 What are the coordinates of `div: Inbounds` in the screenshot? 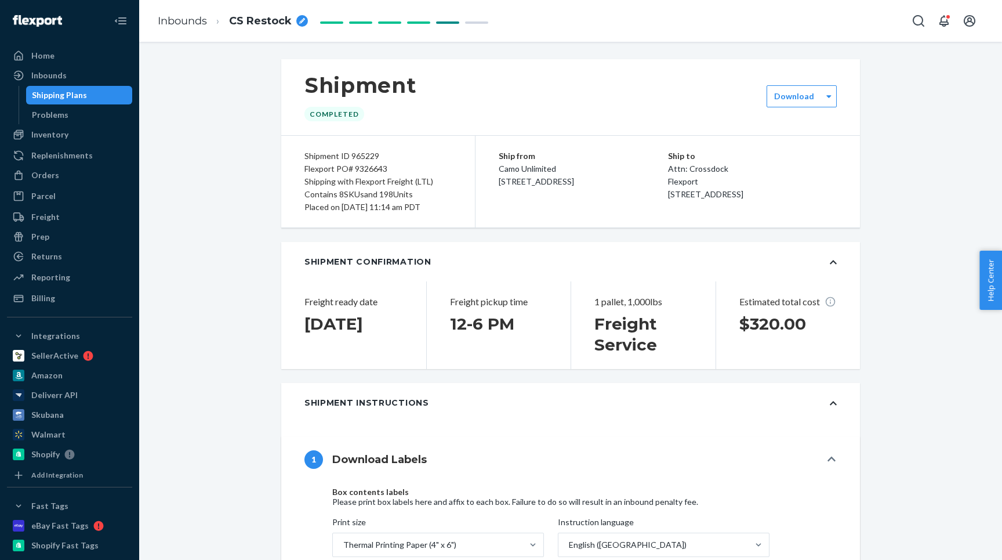 It's located at (49, 75).